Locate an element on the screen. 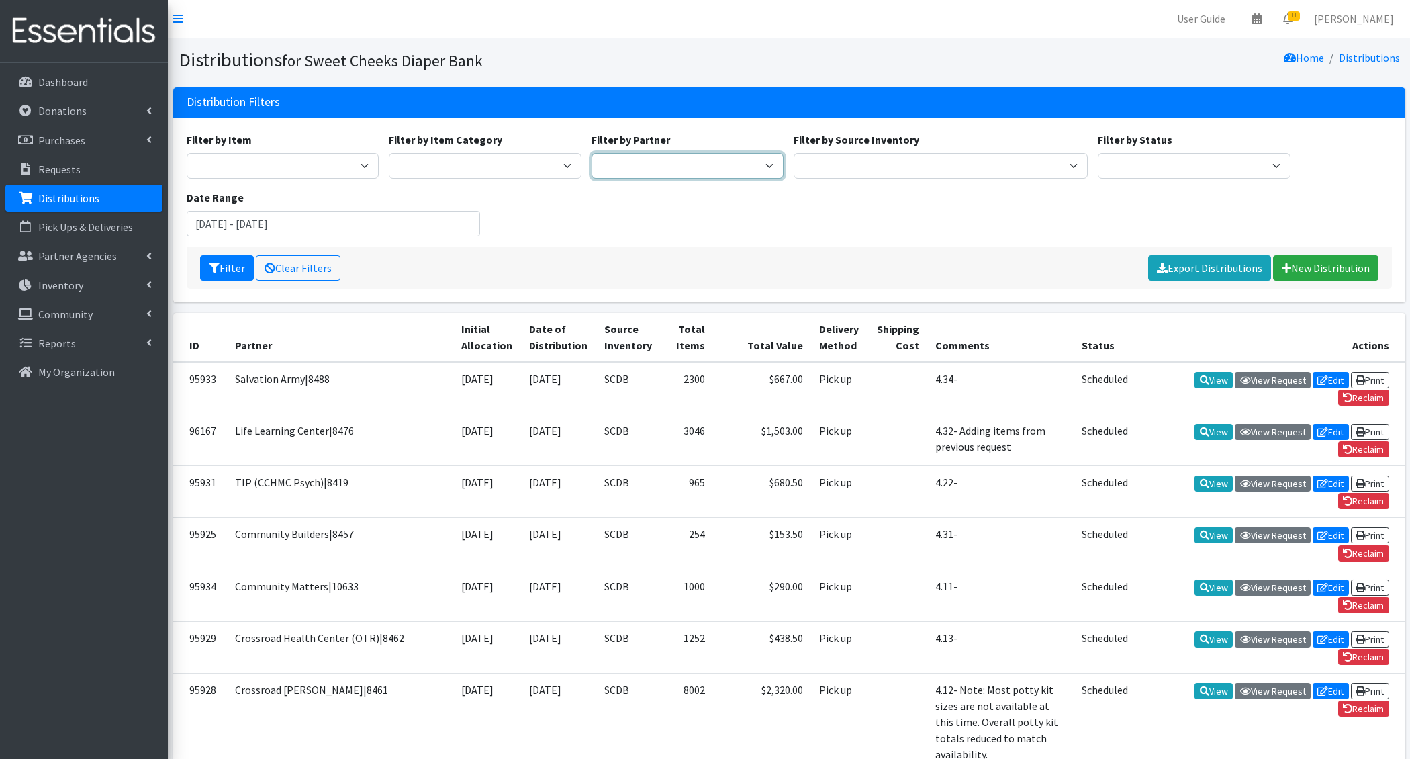  td: $153.50 is located at coordinates (762, 543).